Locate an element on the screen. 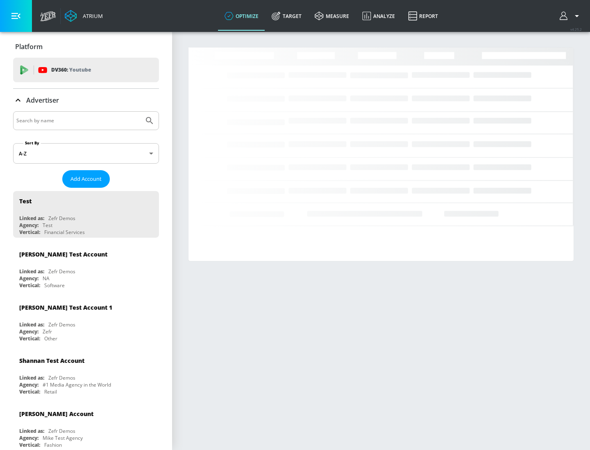 Image resolution: width=590 pixels, height=450 pixels. a: Atrium is located at coordinates (84, 16).